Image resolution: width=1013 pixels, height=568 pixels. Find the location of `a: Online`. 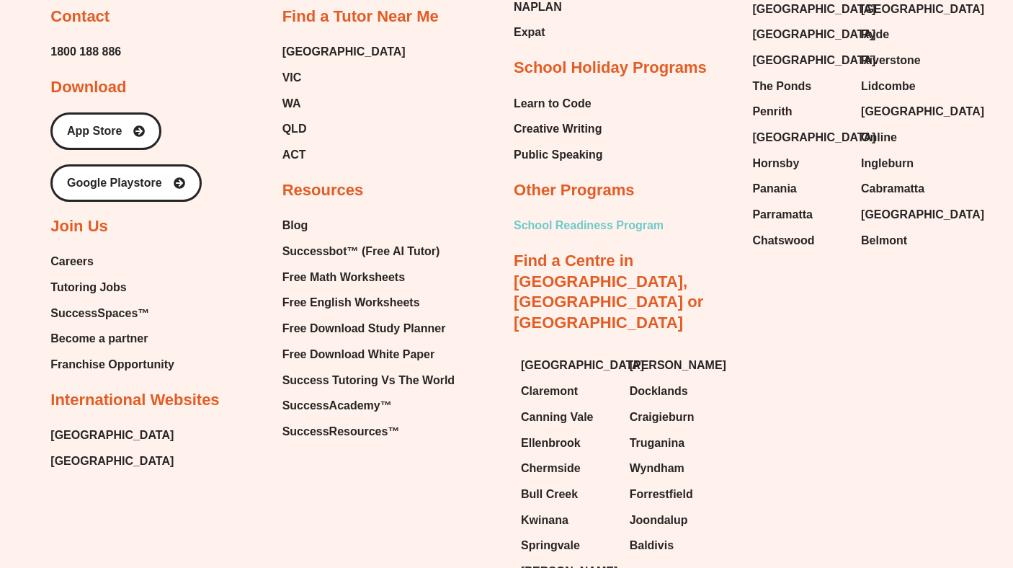

a: Online is located at coordinates (908, 138).